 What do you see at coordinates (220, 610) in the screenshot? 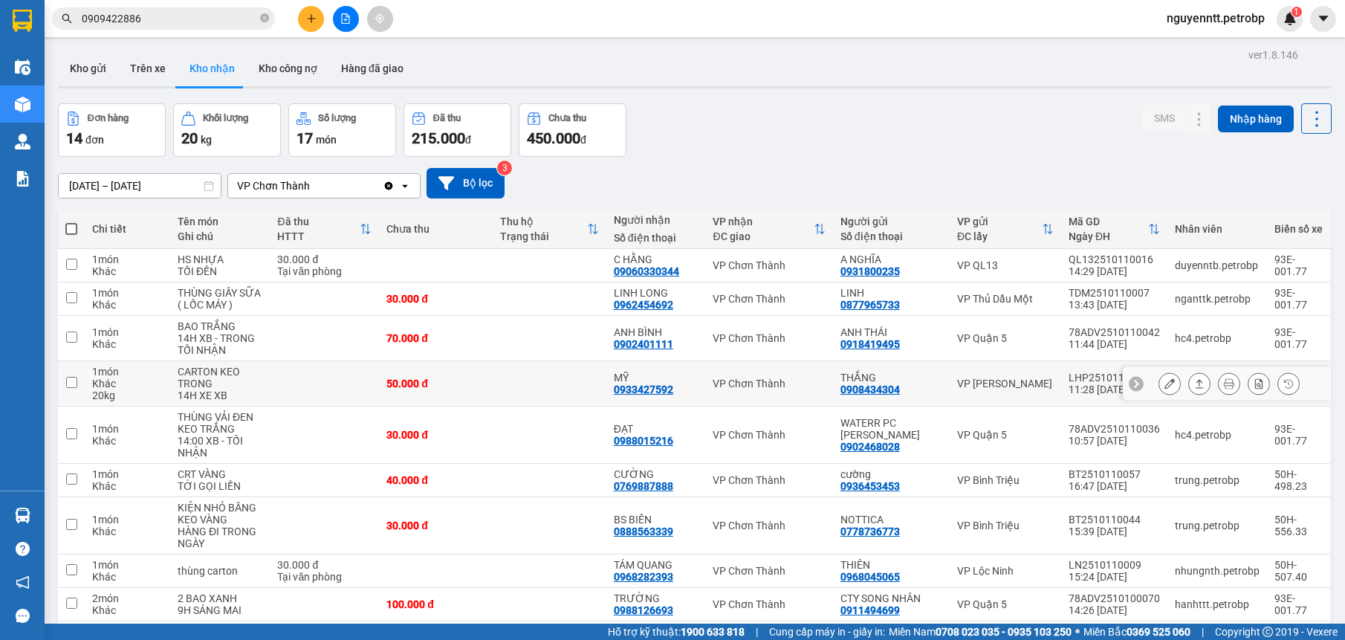
I see `div: 9H SÁNG MAI` at bounding box center [220, 610].